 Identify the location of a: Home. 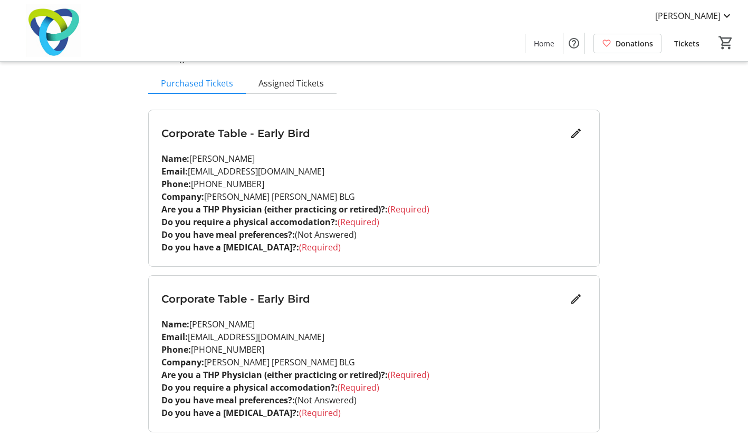
(544, 43).